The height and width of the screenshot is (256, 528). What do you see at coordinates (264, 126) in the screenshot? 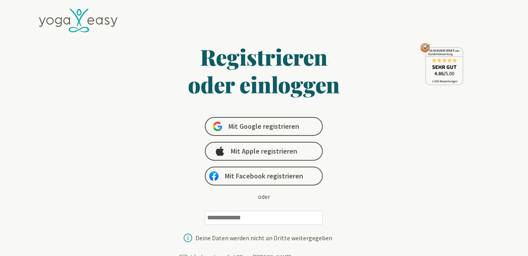
I see `span: Mit Google registrieren` at bounding box center [264, 126].